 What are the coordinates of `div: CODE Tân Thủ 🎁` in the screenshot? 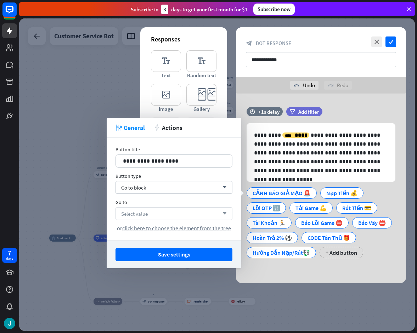 It's located at (329, 238).